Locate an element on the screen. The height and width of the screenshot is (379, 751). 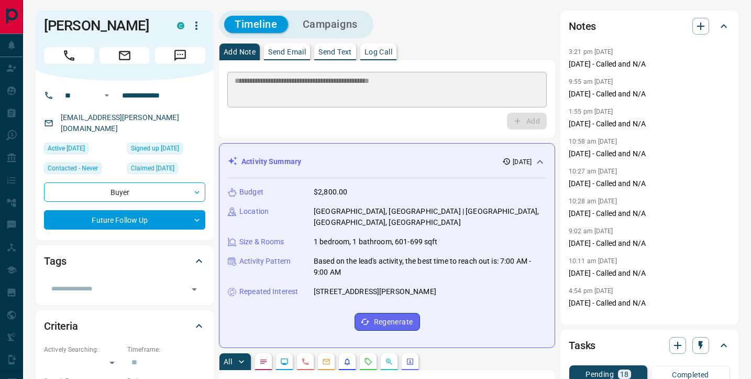
h2: Notes is located at coordinates (582, 26).